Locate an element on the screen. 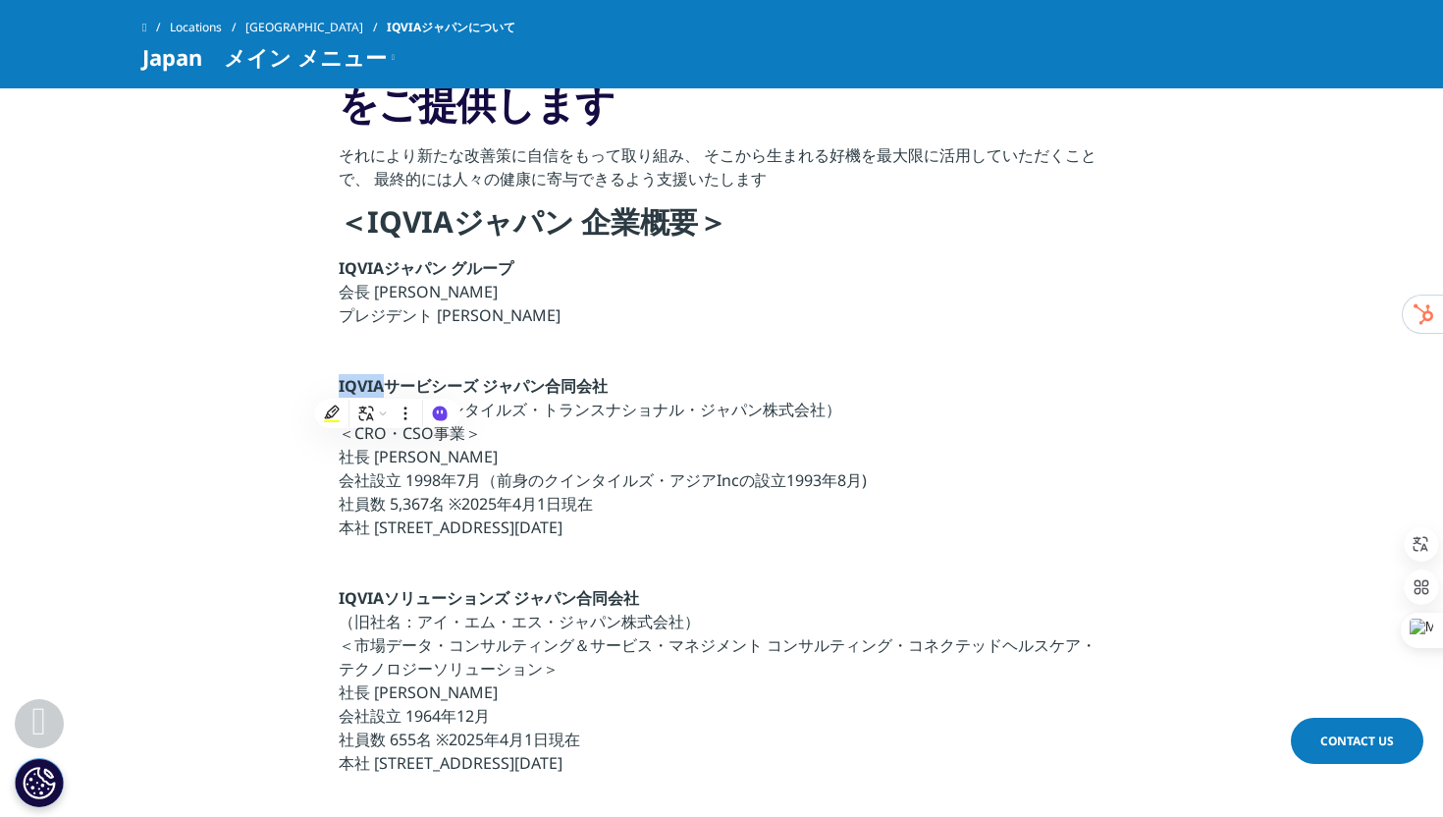  strong: IQVIAソリューションズ ジャパン合同会社 is located at coordinates (489, 598).